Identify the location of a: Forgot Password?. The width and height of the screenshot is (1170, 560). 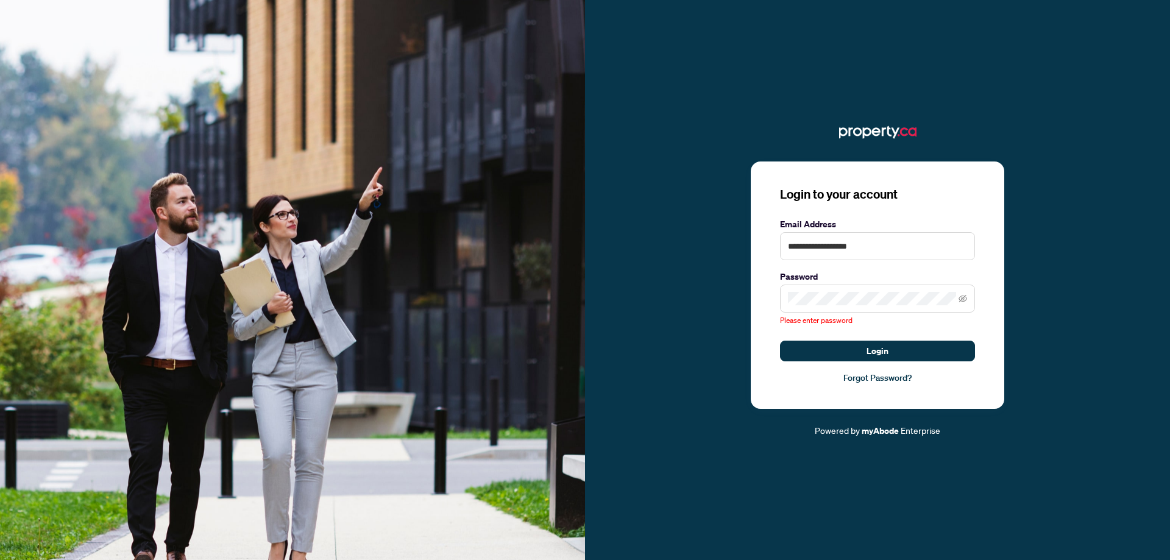
(877, 378).